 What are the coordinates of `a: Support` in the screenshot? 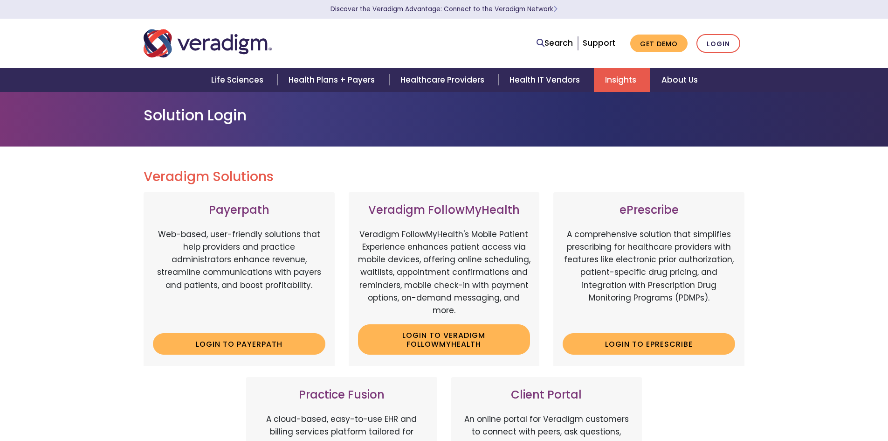 It's located at (599, 43).